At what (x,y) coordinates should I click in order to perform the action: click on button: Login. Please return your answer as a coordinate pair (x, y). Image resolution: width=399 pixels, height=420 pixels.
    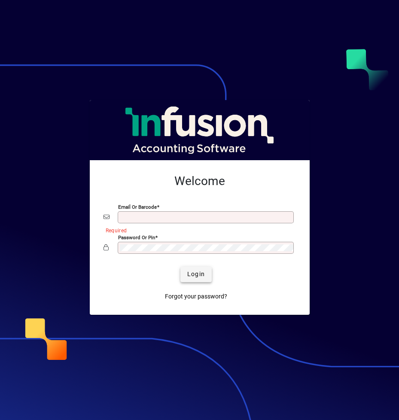
    Looking at the image, I should click on (196, 274).